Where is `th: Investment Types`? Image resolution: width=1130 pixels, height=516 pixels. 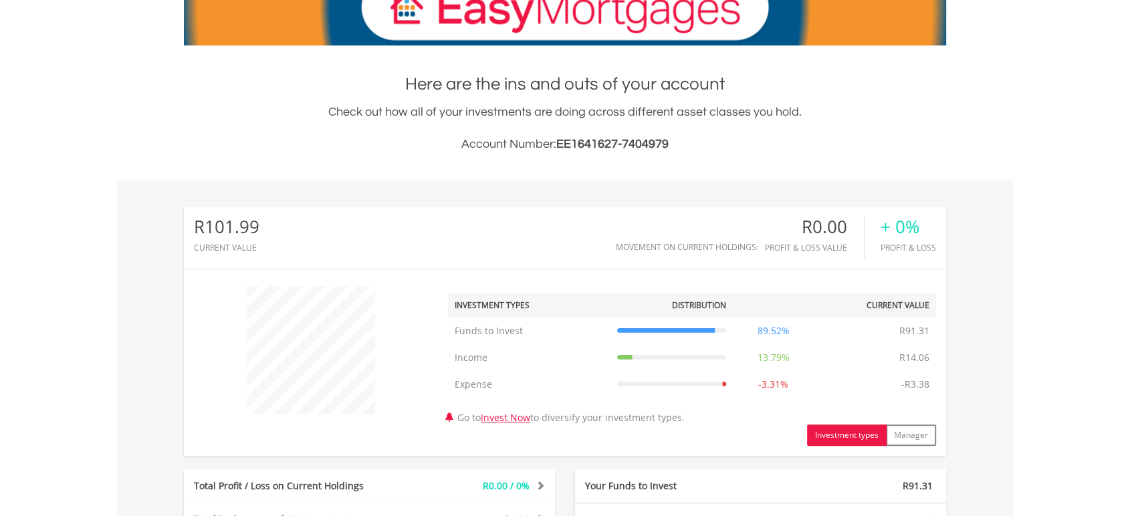 th: Investment Types is located at coordinates (529, 305).